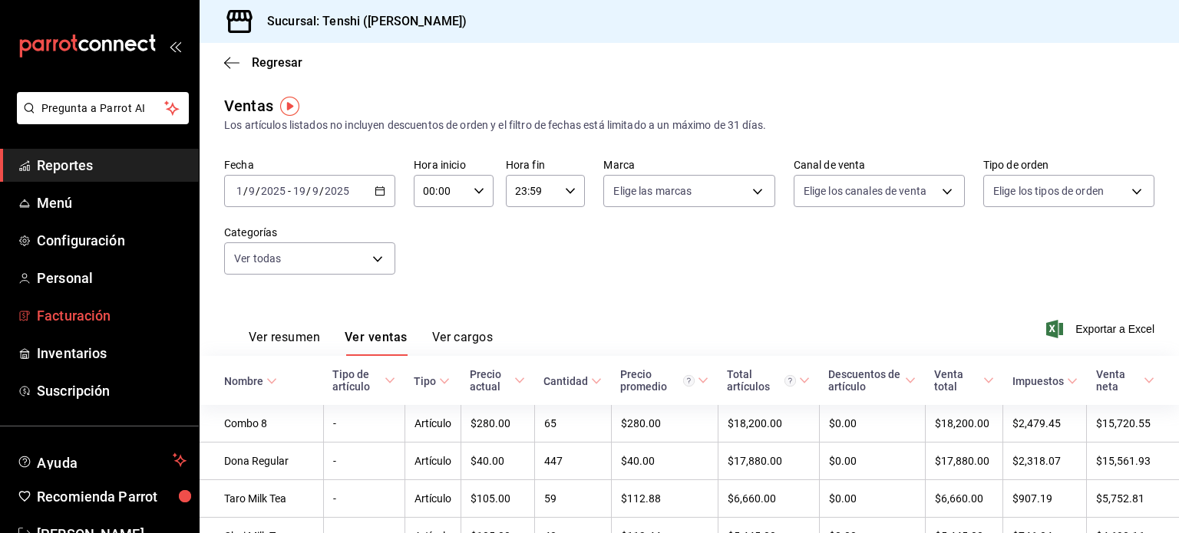  Describe the element at coordinates (688, 165) in the screenshot. I see `label: Marca` at that location.